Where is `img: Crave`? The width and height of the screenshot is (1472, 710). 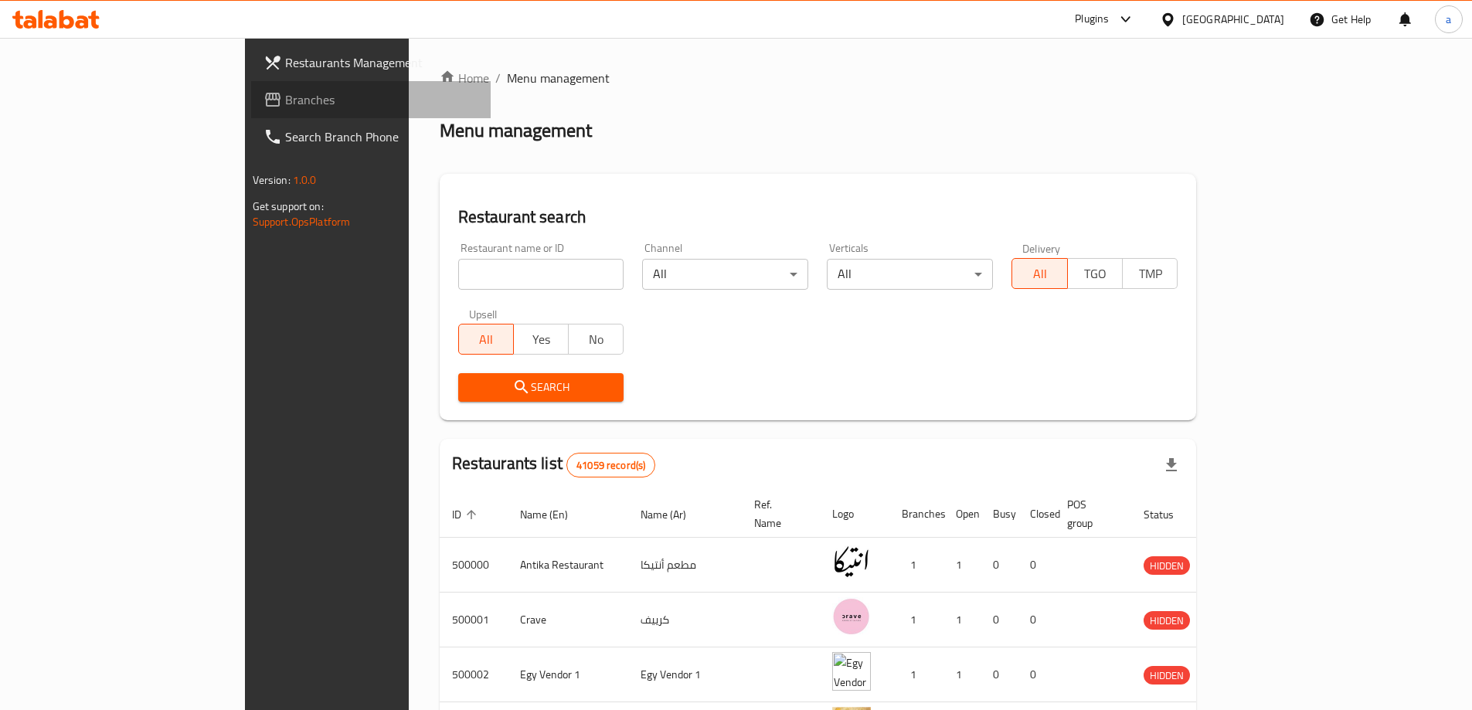 img: Crave is located at coordinates (851, 617).